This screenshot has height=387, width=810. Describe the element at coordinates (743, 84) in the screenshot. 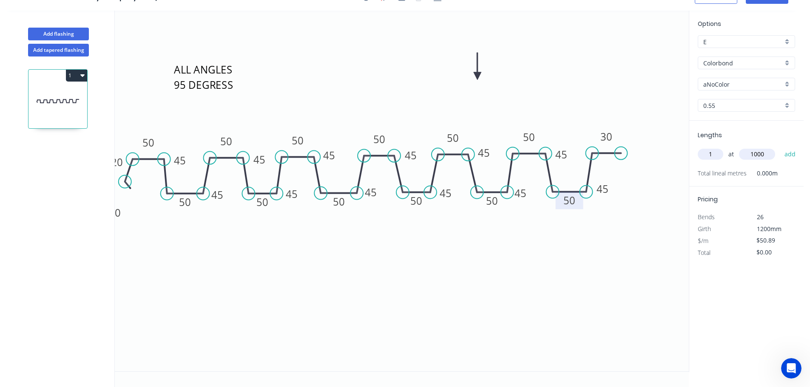

I see `input: Colour` at that location.